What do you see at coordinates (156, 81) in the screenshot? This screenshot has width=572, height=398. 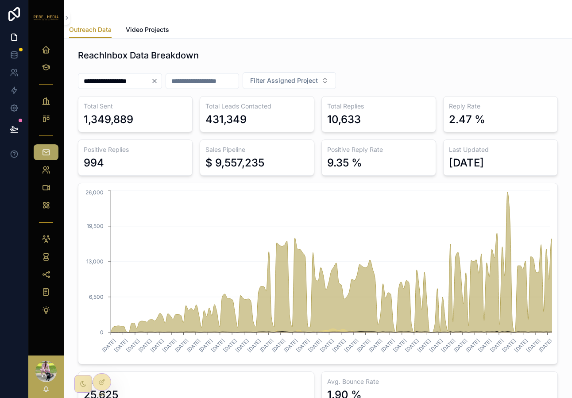 I see `button: Clear` at bounding box center [156, 81].